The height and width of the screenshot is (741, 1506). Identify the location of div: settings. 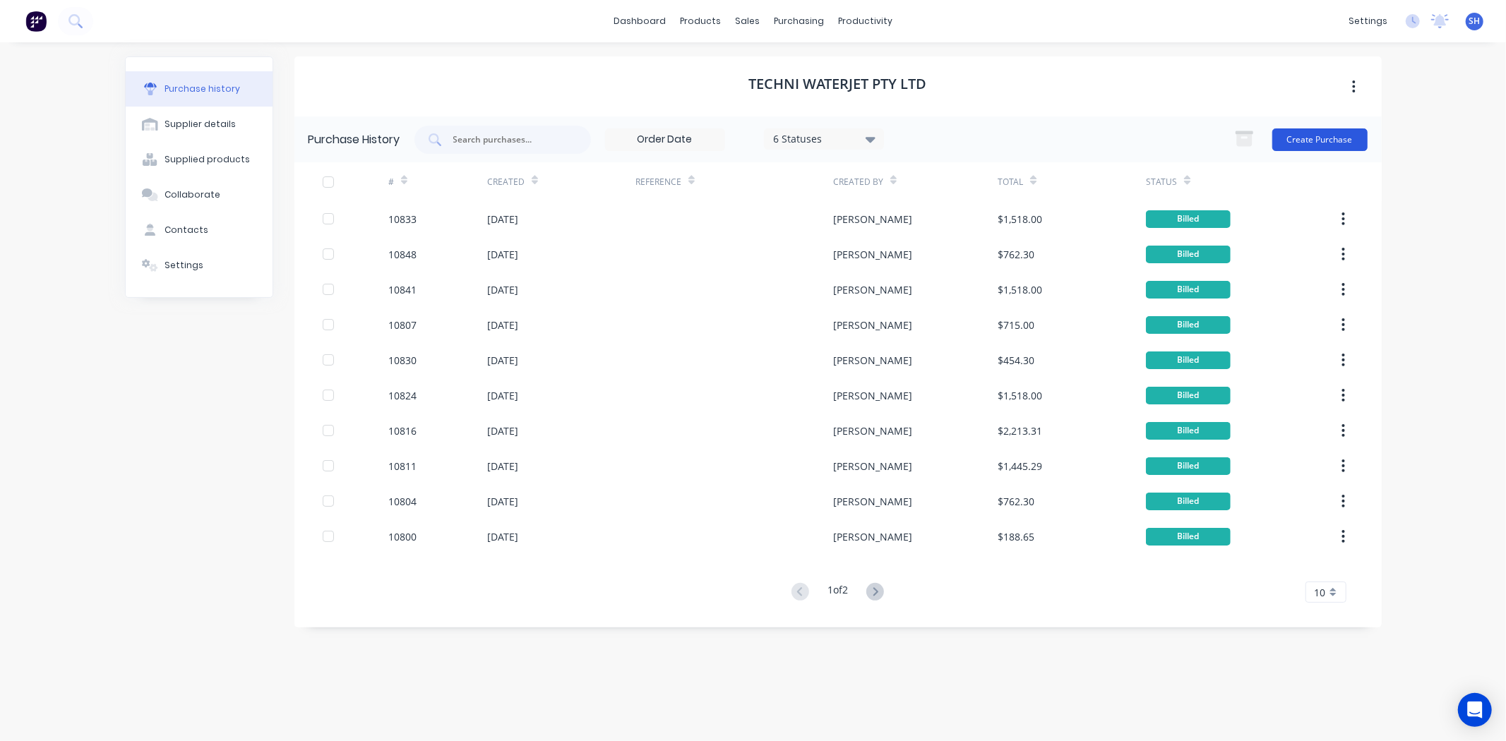
(1368, 21).